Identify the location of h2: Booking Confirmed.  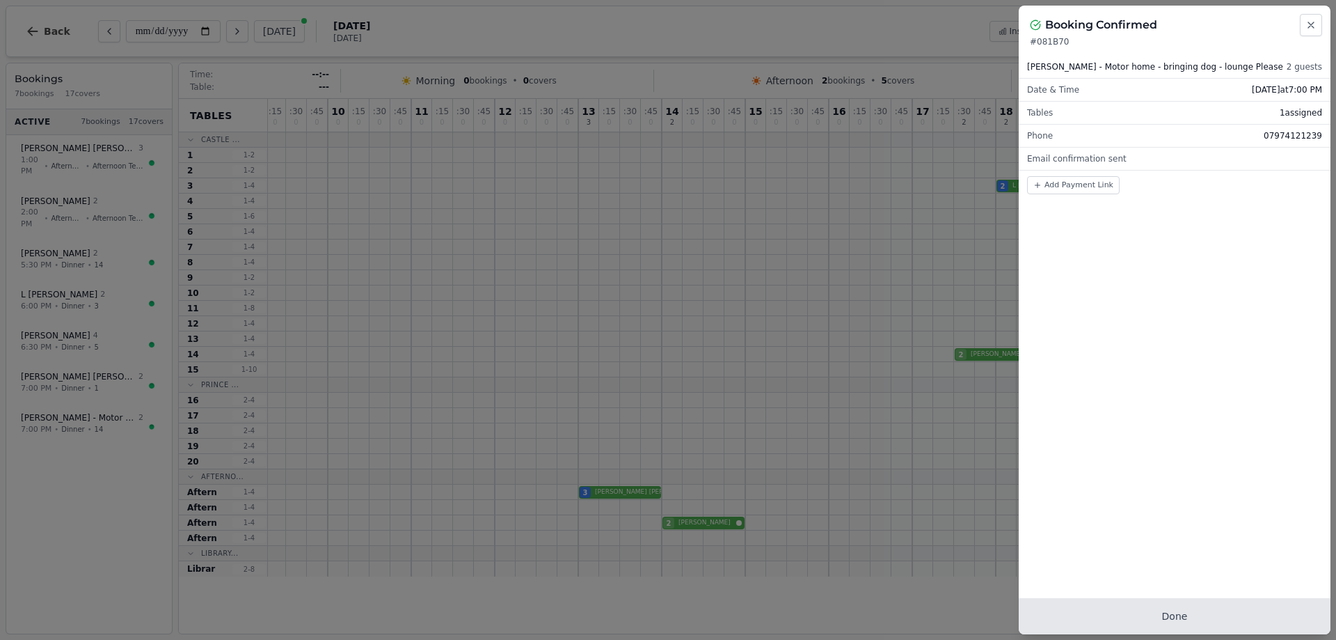
(1101, 25).